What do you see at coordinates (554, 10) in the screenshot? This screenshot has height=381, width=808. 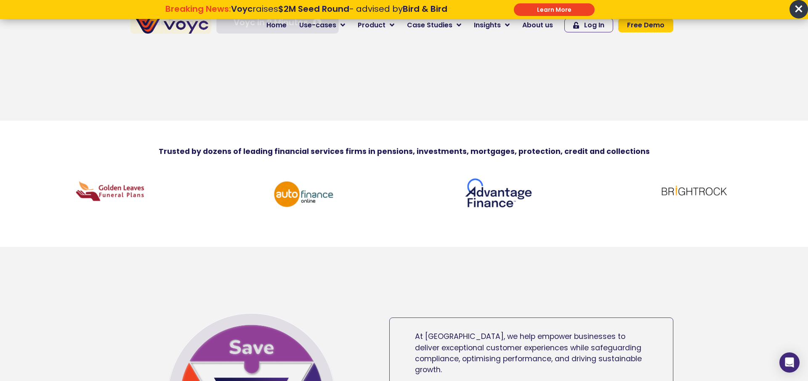 I see `div: Submit` at bounding box center [554, 10].